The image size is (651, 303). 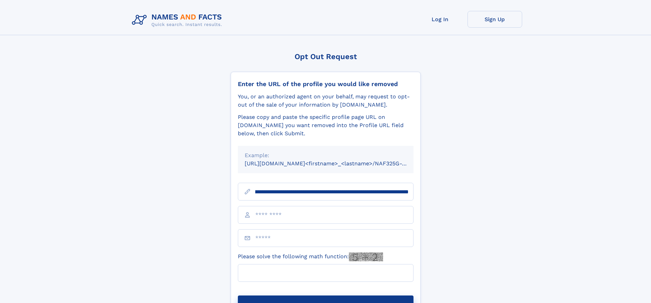 What do you see at coordinates (440, 19) in the screenshot?
I see `a: Log In` at bounding box center [440, 19].